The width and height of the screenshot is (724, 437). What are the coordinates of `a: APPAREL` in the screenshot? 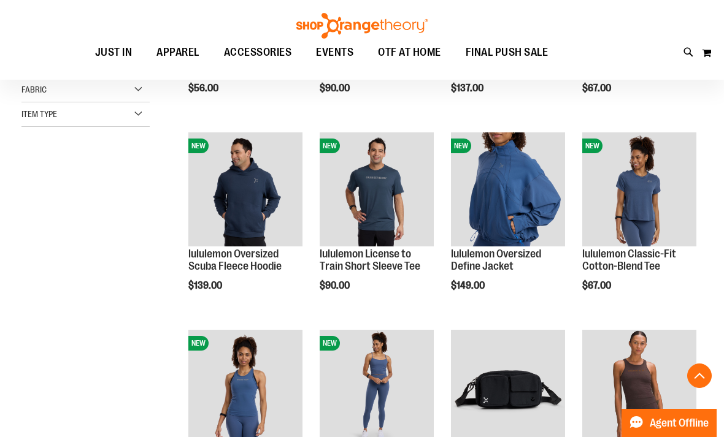 It's located at (178, 52).